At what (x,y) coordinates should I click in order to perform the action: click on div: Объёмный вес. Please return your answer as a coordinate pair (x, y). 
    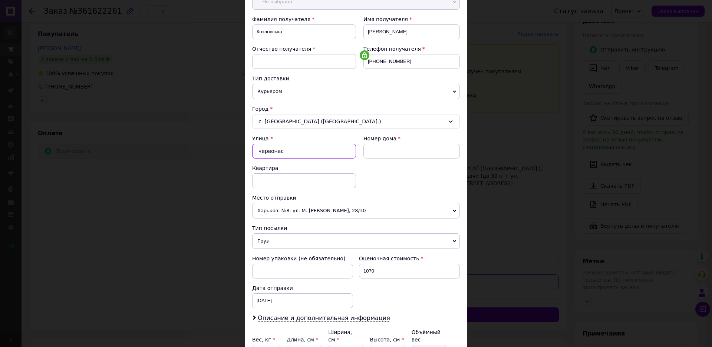
    Looking at the image, I should click on (429, 336).